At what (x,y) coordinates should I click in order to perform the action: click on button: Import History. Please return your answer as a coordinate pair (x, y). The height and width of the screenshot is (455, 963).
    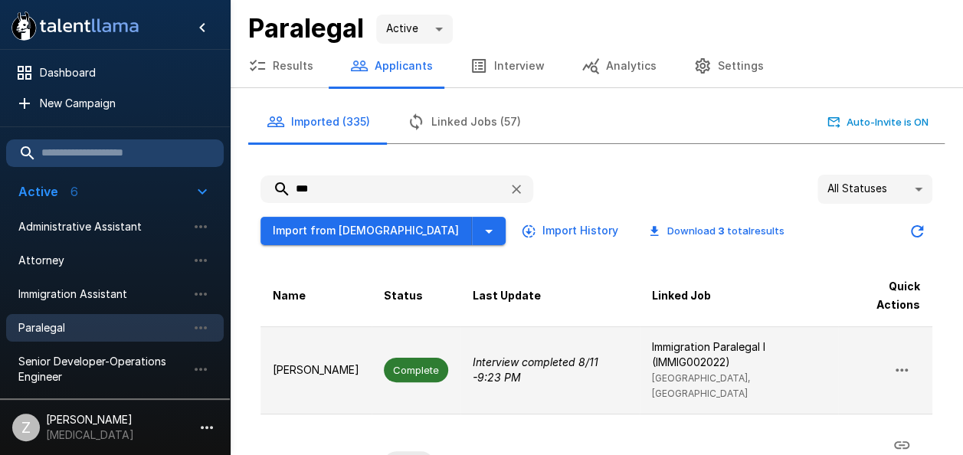
    Looking at the image, I should click on (571, 231).